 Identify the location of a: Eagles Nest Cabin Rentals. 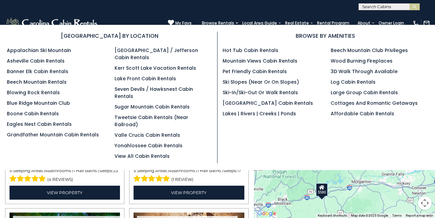
(39, 124).